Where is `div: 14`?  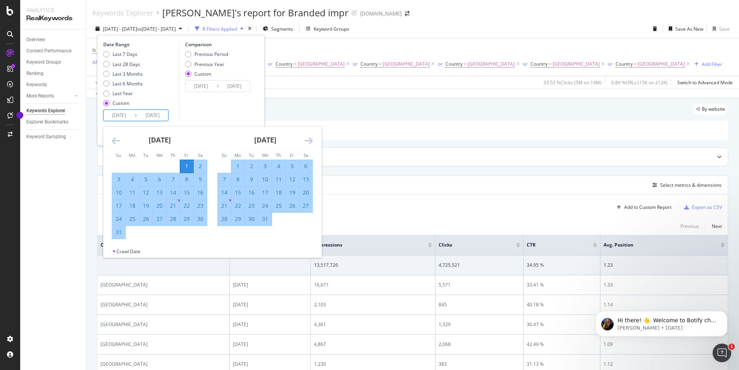
div: 14 is located at coordinates (173, 192).